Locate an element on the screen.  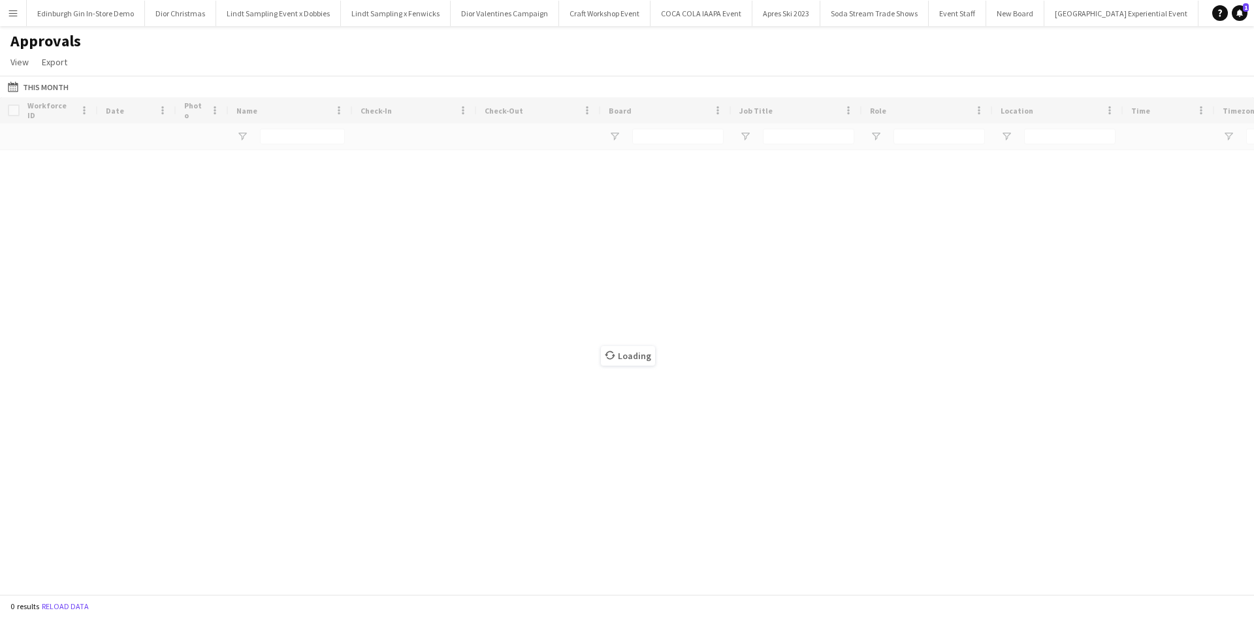
button: This Month is located at coordinates (38, 87).